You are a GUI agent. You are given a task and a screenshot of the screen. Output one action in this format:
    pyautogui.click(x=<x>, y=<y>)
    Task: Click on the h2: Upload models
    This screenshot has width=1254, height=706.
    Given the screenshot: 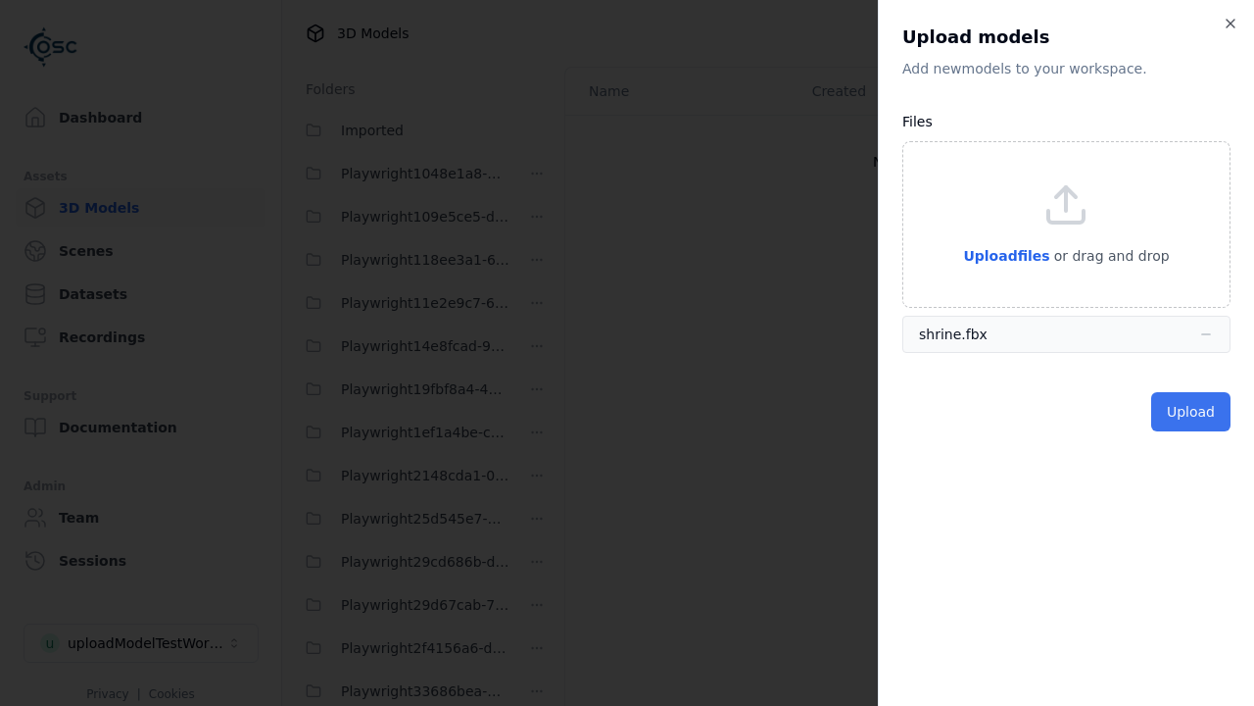 What is the action you would take?
    pyautogui.click(x=1066, y=37)
    